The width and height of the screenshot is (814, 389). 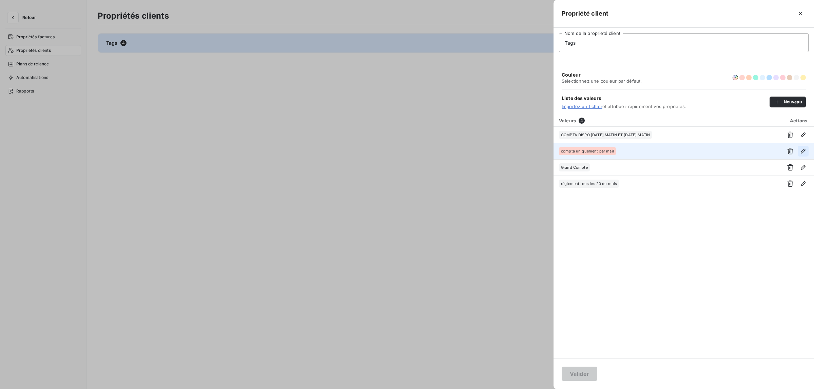 What do you see at coordinates (579, 374) in the screenshot?
I see `button: Valider` at bounding box center [579, 374].